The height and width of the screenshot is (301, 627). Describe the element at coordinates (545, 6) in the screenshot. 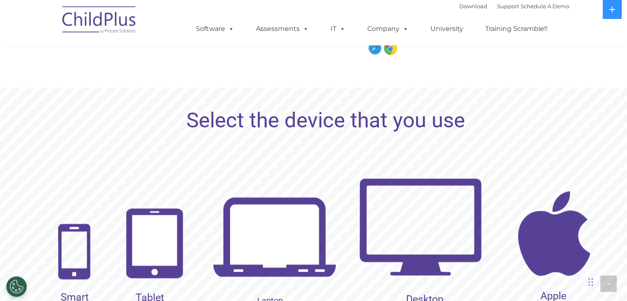

I see `a: Schedule A Demo` at that location.